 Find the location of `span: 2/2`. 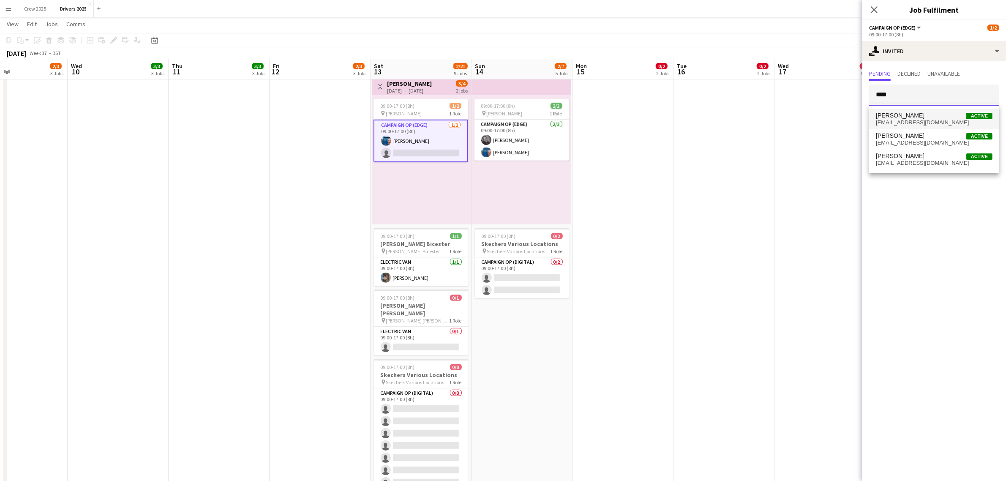

span: 2/2 is located at coordinates (556, 106).